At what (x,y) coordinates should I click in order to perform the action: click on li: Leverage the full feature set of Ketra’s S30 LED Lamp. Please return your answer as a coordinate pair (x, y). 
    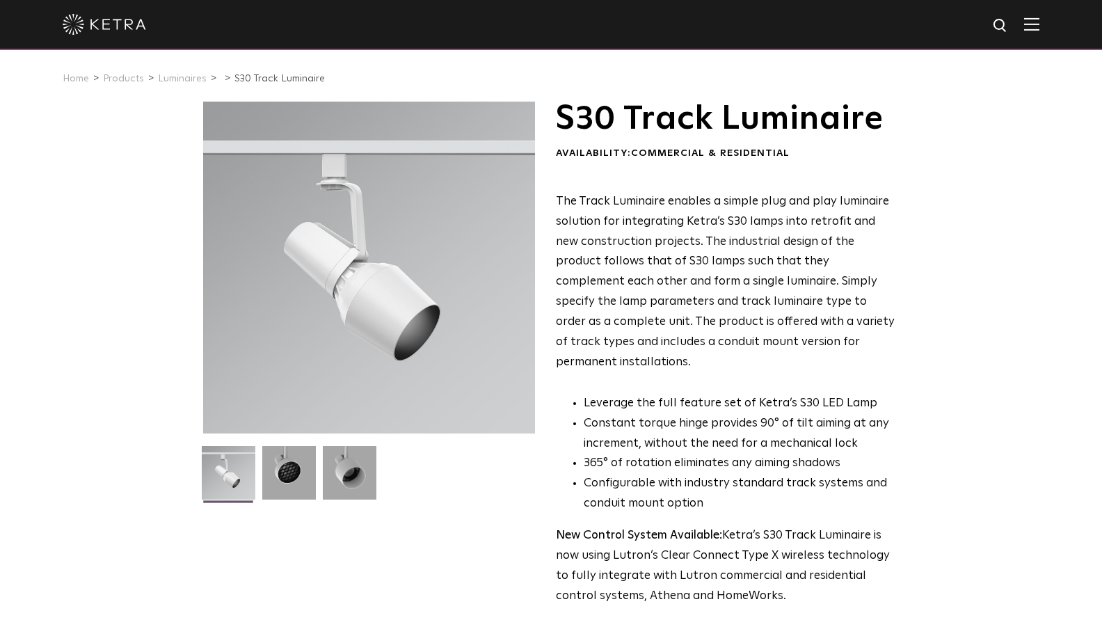
    Looking at the image, I should click on (739, 403).